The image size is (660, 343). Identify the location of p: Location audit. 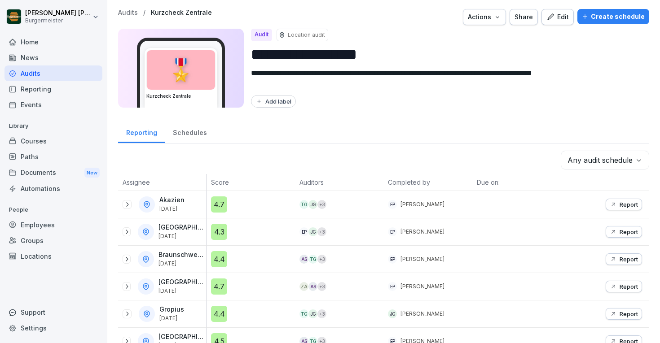
(306, 35).